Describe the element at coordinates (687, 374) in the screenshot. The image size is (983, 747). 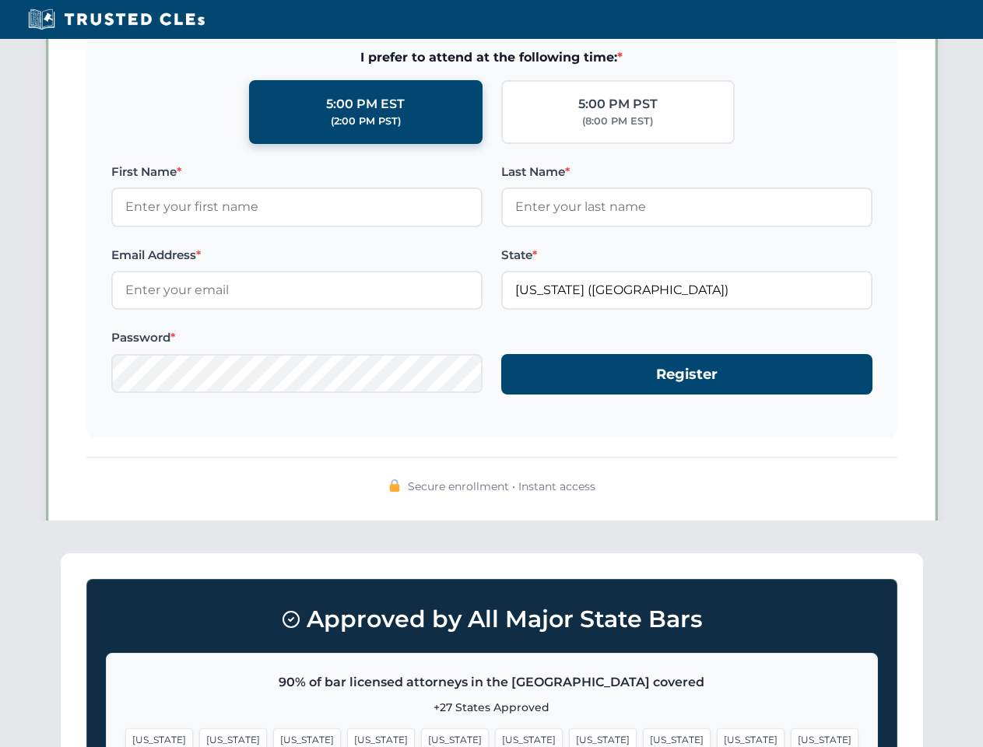
I see `button: Register` at that location.